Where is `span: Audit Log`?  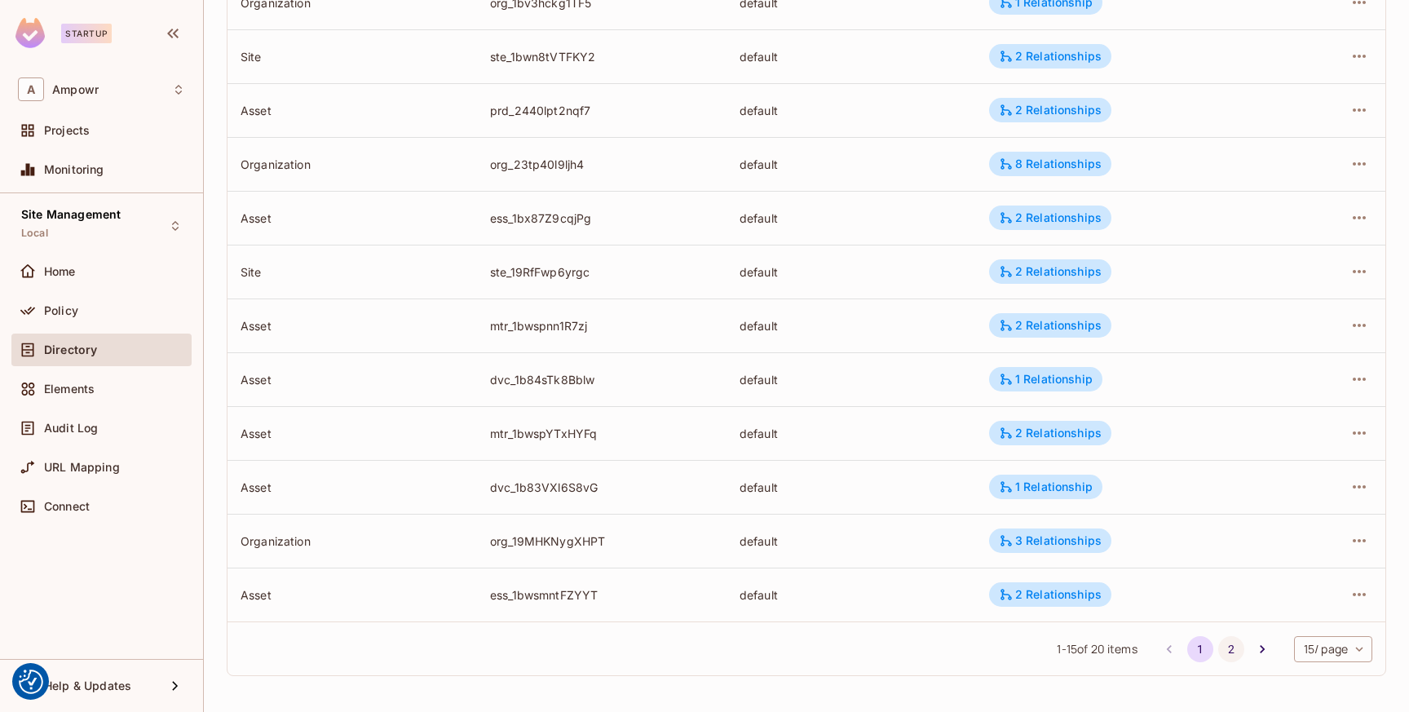
span: Audit Log is located at coordinates (71, 428).